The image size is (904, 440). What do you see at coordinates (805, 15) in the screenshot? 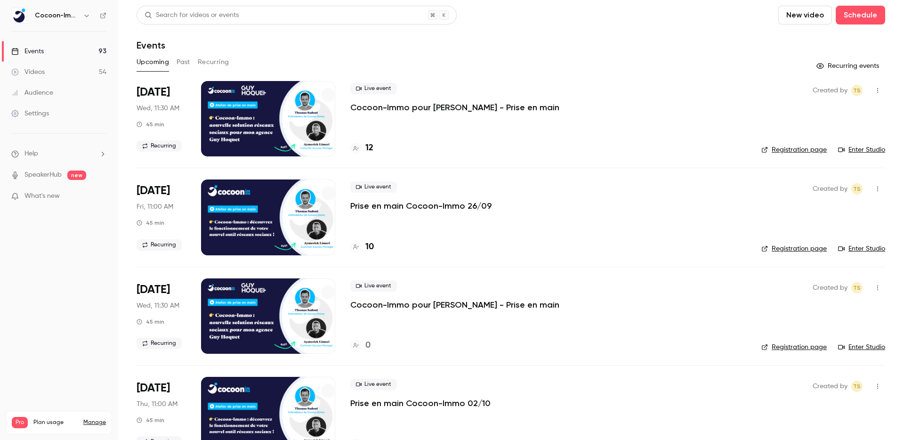
I see `button: New video` at bounding box center [805, 15].